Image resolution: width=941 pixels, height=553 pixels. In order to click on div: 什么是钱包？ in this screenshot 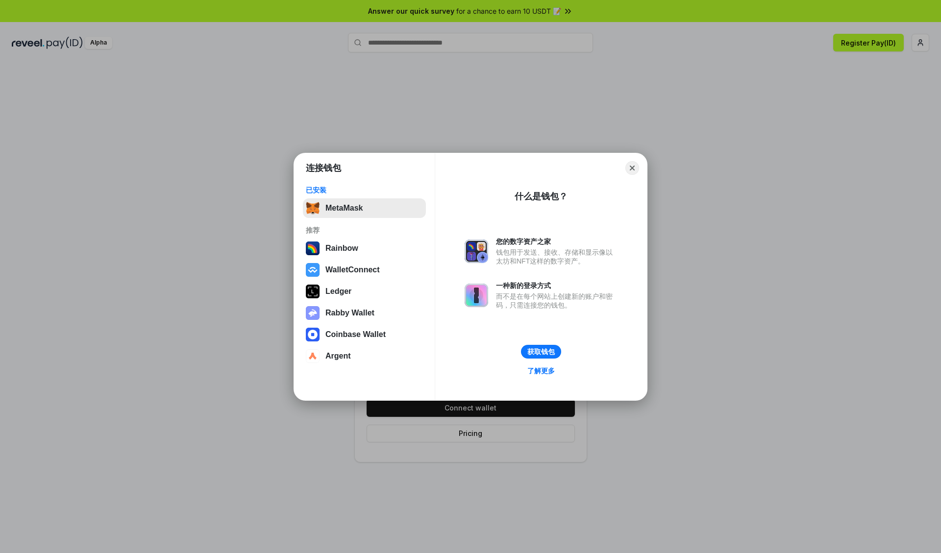, I will do `click(541, 197)`.